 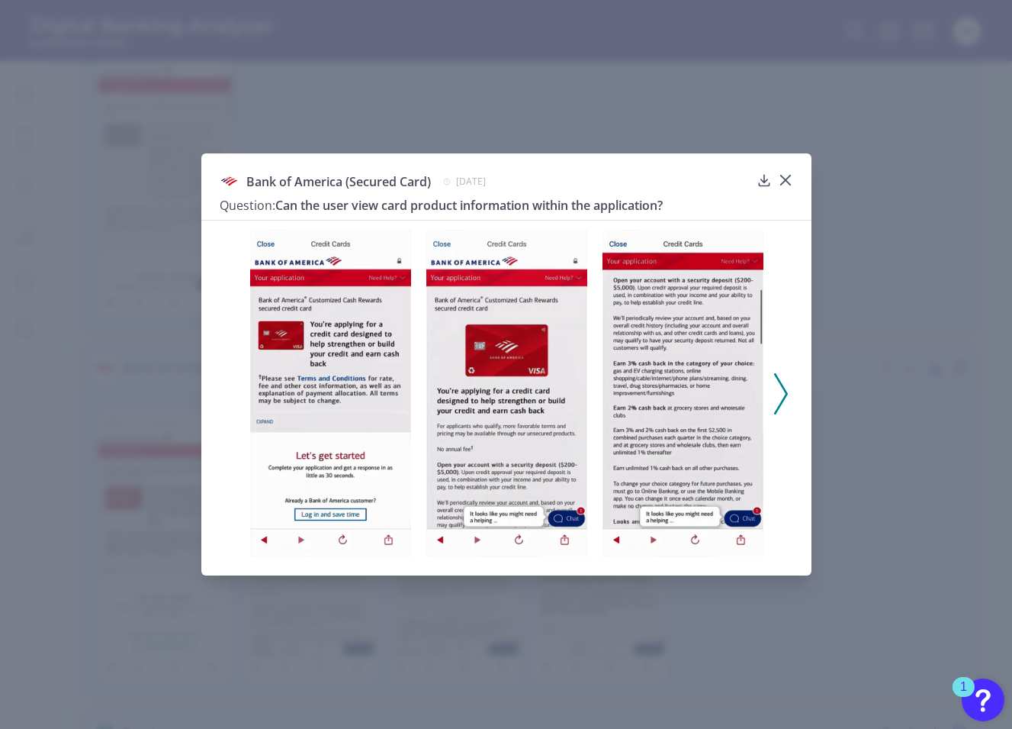 I want to click on span: Bank of America (Secured Card), so click(x=339, y=182).